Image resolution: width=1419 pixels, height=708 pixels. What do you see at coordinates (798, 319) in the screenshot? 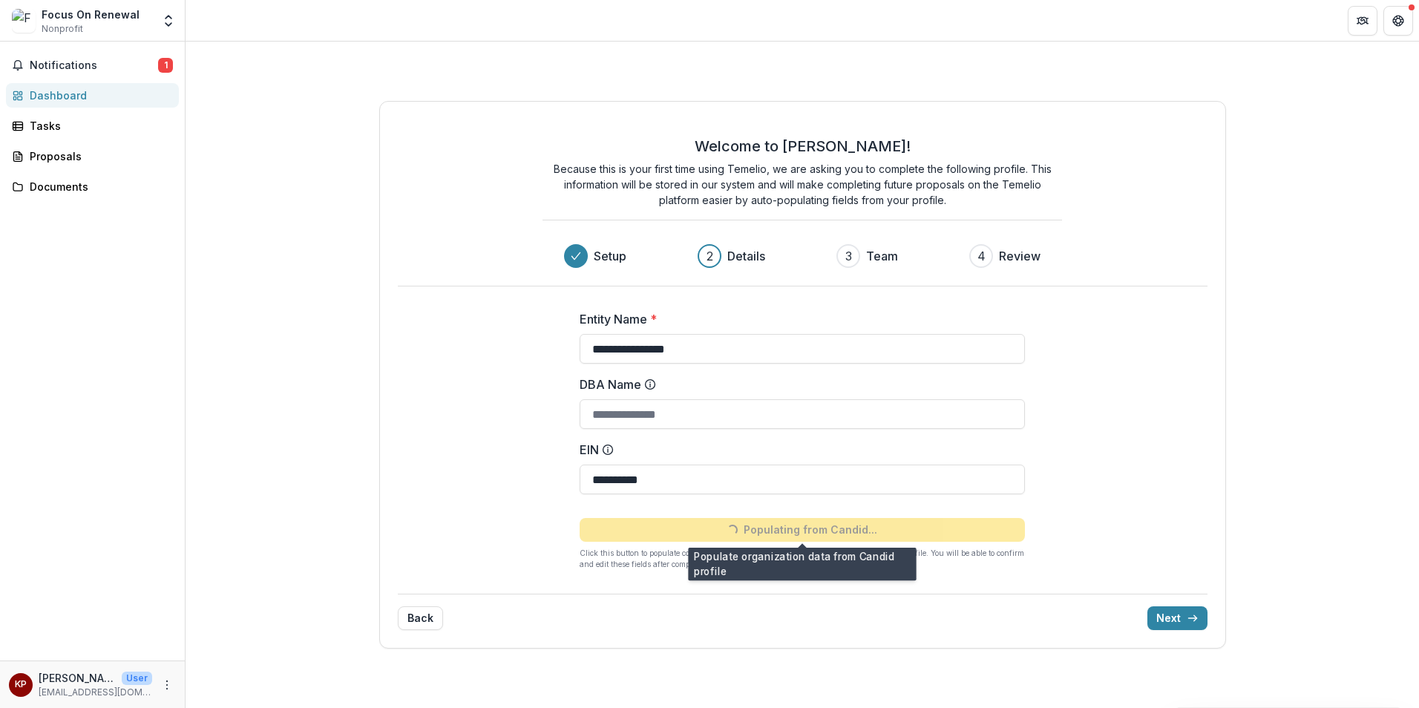
I see `label: Entity Name` at bounding box center [798, 319].